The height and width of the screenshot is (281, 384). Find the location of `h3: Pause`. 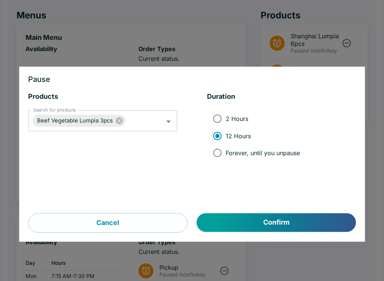

h3: Pause is located at coordinates (192, 80).